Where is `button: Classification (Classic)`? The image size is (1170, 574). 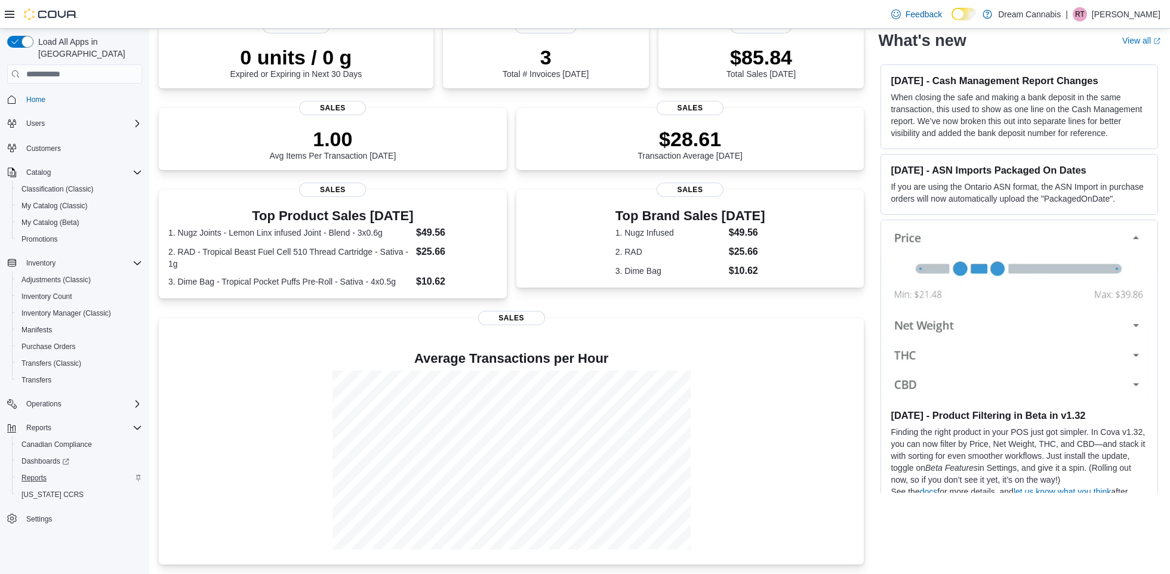
button: Classification (Classic) is located at coordinates (79, 189).